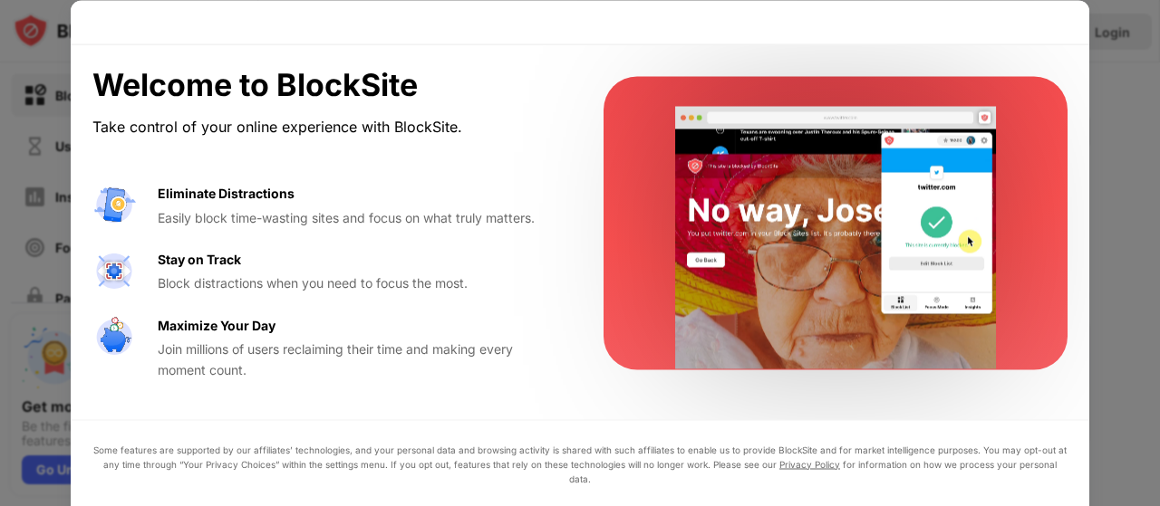 Image resolution: width=1160 pixels, height=506 pixels. Describe the element at coordinates (359, 360) in the screenshot. I see `div: Join millions of users reclaiming their time and making every moment count.` at that location.